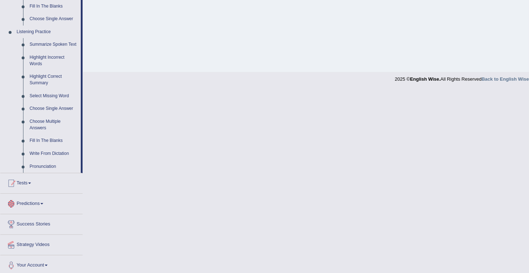 The image size is (529, 273). Describe the element at coordinates (53, 96) in the screenshot. I see `a: Select Missing Word` at that location.